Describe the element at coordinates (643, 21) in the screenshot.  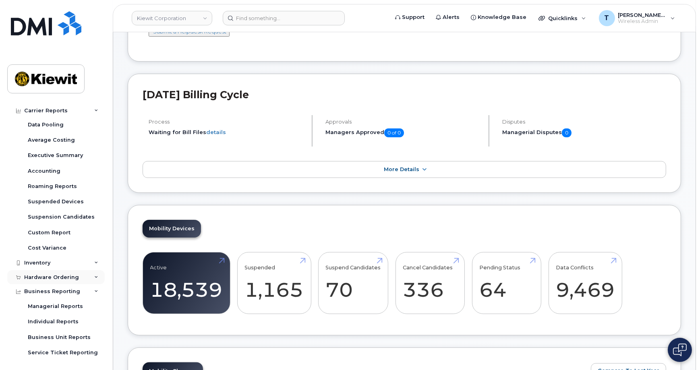
I see `span: Wireless Admin` at that location.